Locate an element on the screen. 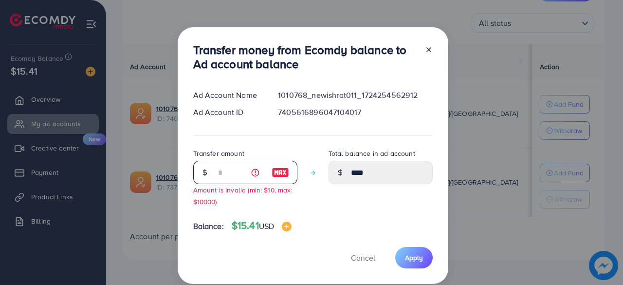  span: Apply is located at coordinates (414, 258).